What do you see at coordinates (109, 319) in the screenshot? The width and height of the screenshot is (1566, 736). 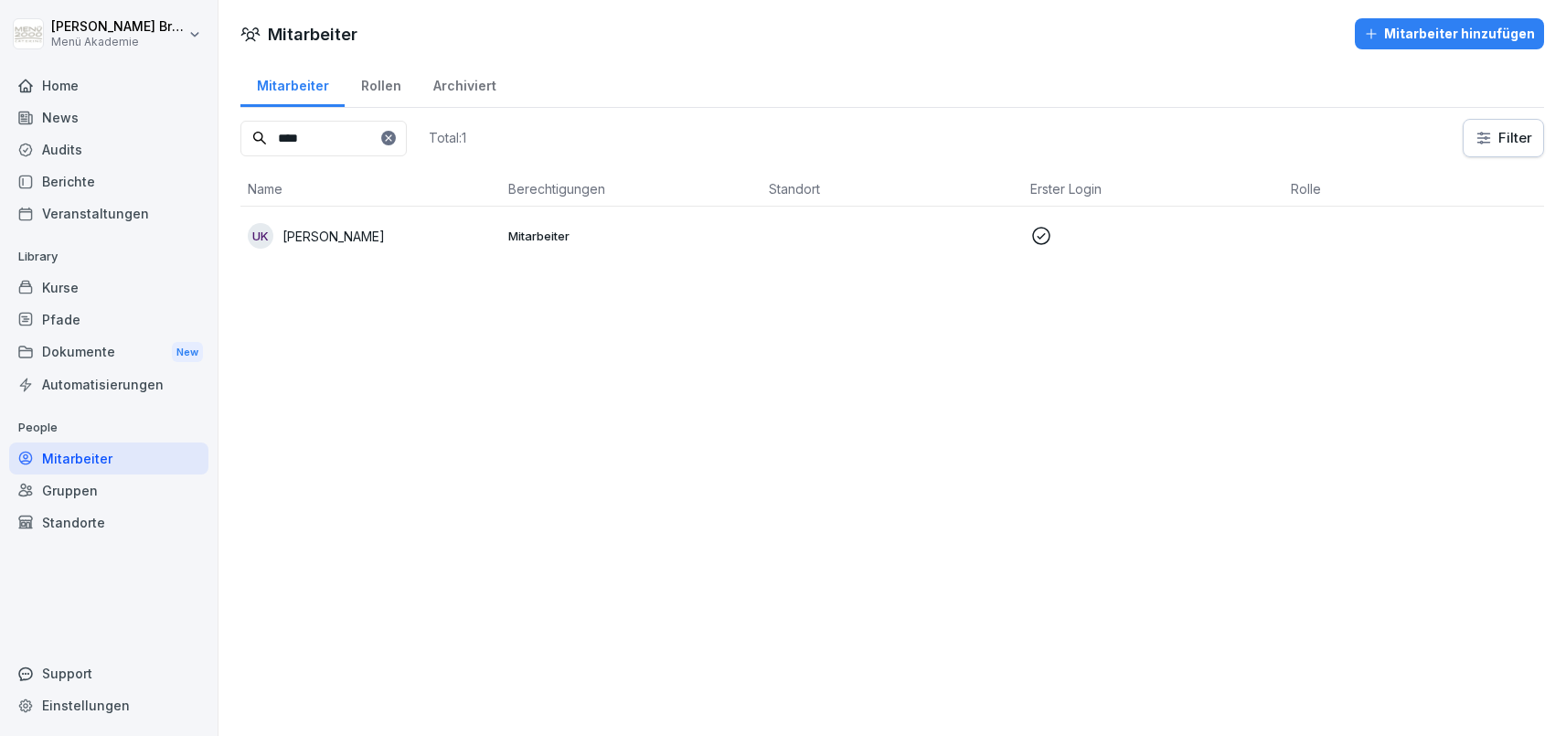 I see `a: Pfade` at bounding box center [109, 319].